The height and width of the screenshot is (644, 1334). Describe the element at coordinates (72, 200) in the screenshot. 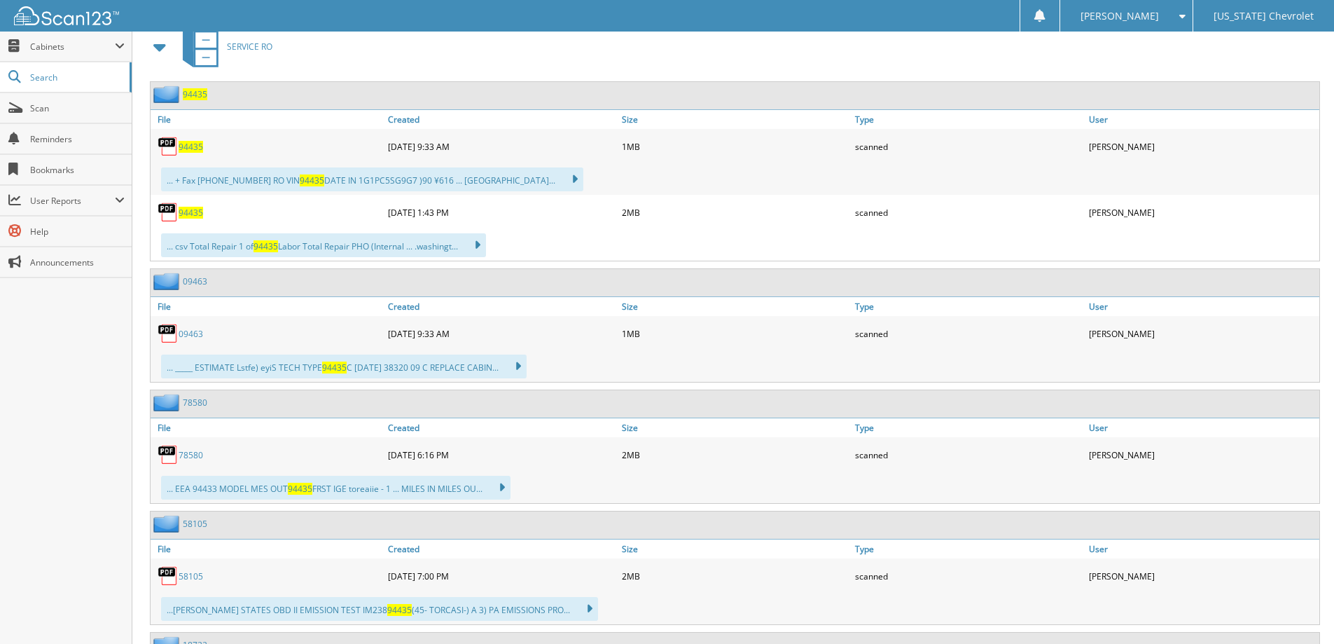

I see `span: User Reports` at that location.